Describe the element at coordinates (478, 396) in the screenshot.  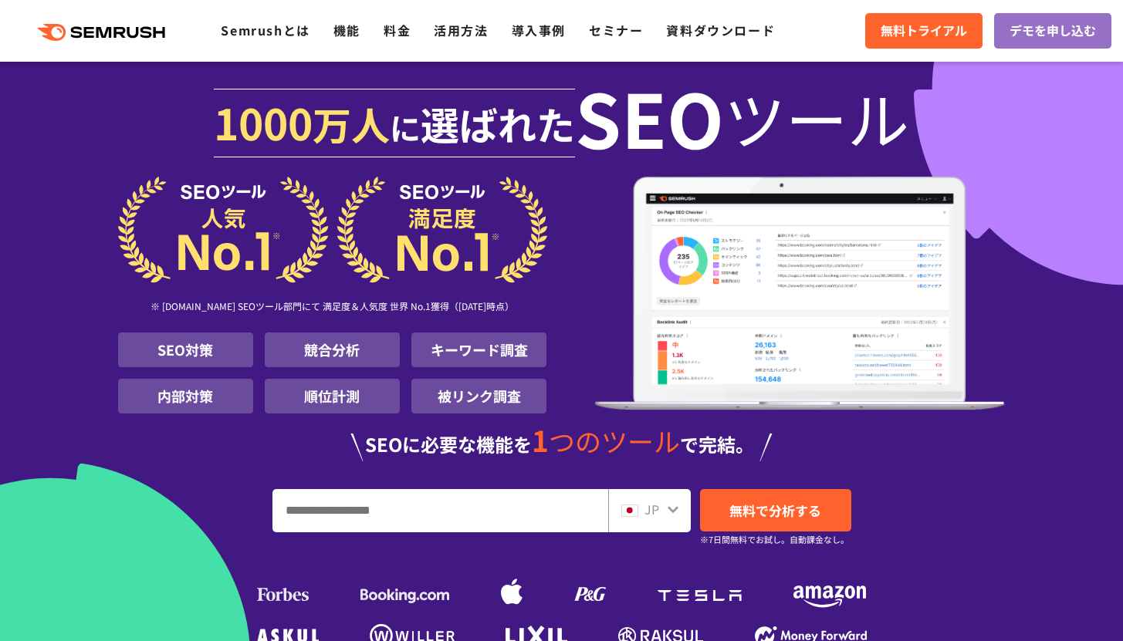
I see `li: 被リンク調査` at that location.